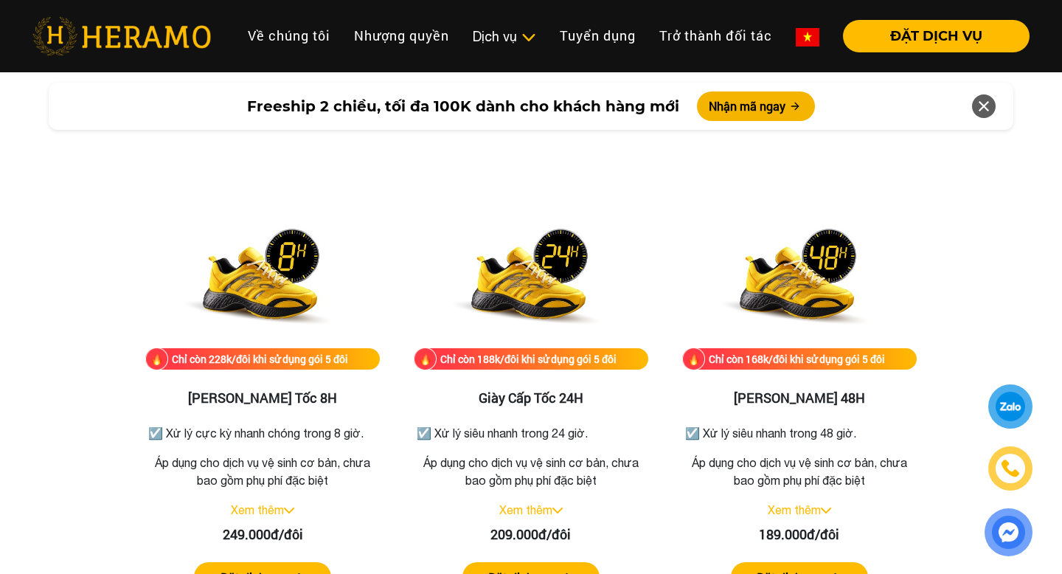  What do you see at coordinates (756, 106) in the screenshot?
I see `button: Nhận mã ngay` at bounding box center [756, 106].